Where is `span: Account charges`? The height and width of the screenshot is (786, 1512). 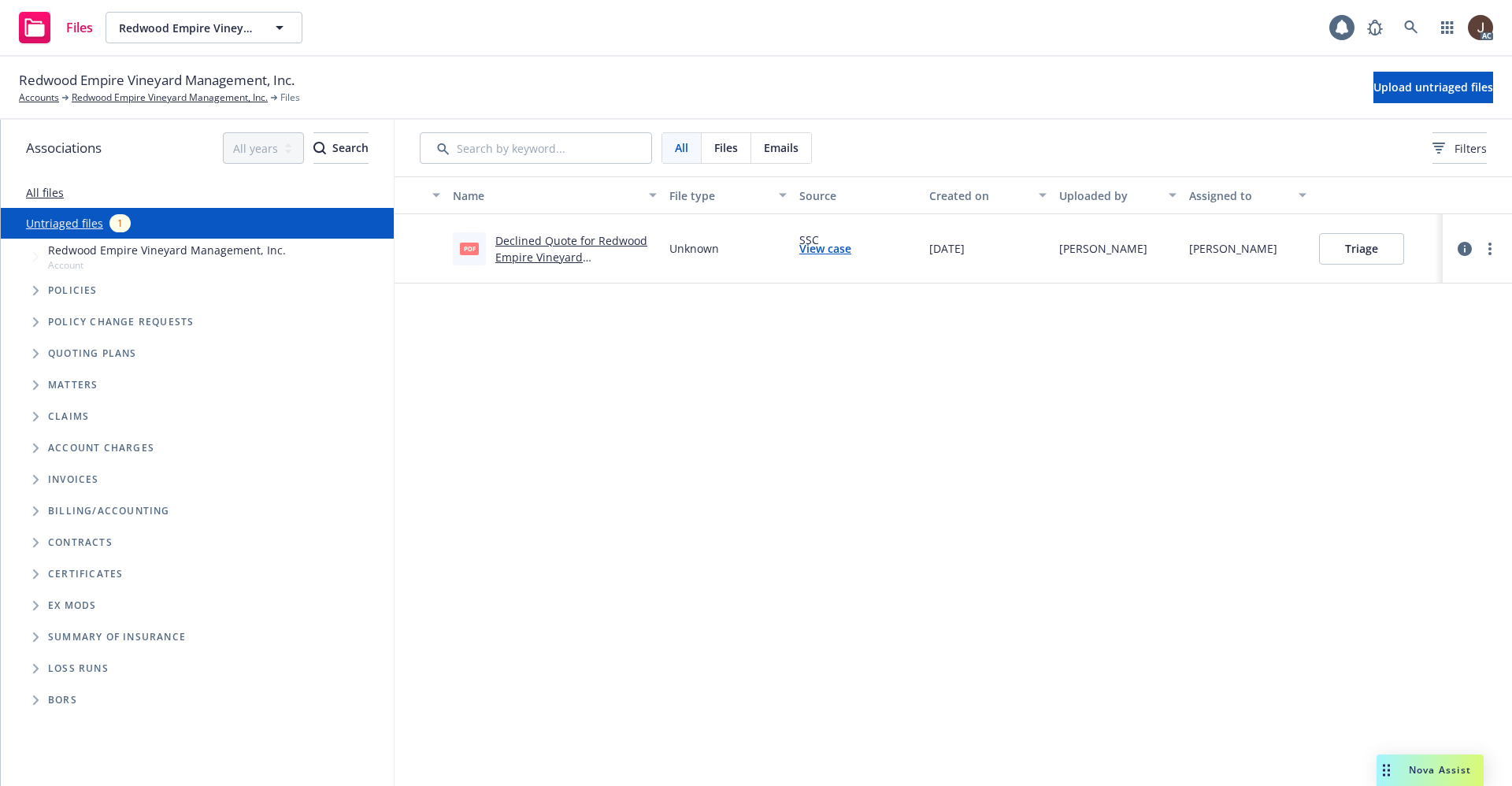 span: Account charges is located at coordinates (100, 448).